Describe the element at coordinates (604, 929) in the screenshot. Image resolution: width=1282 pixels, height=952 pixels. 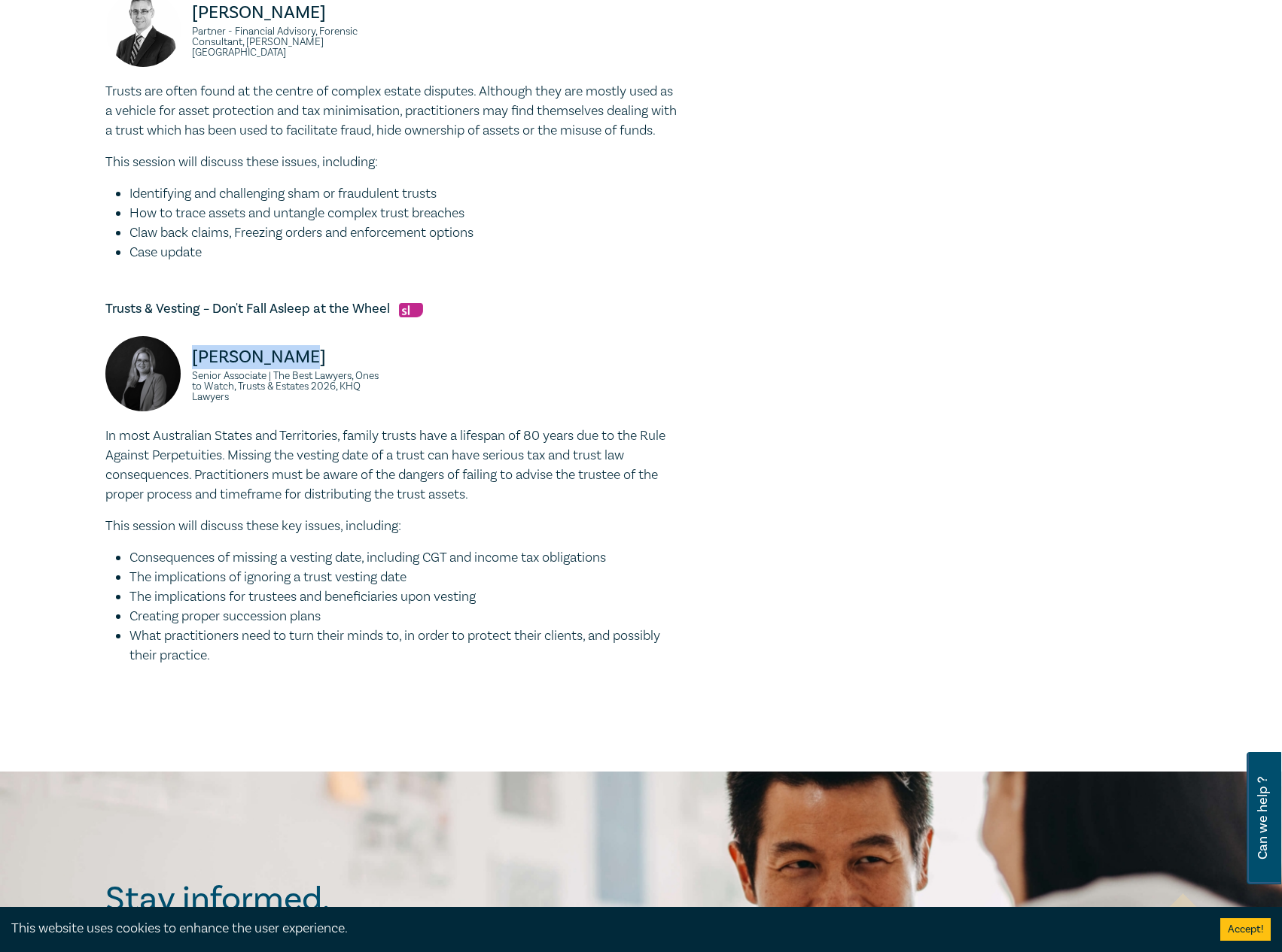
I see `div: This website uses cookies to enhance the user experience.` at that location.